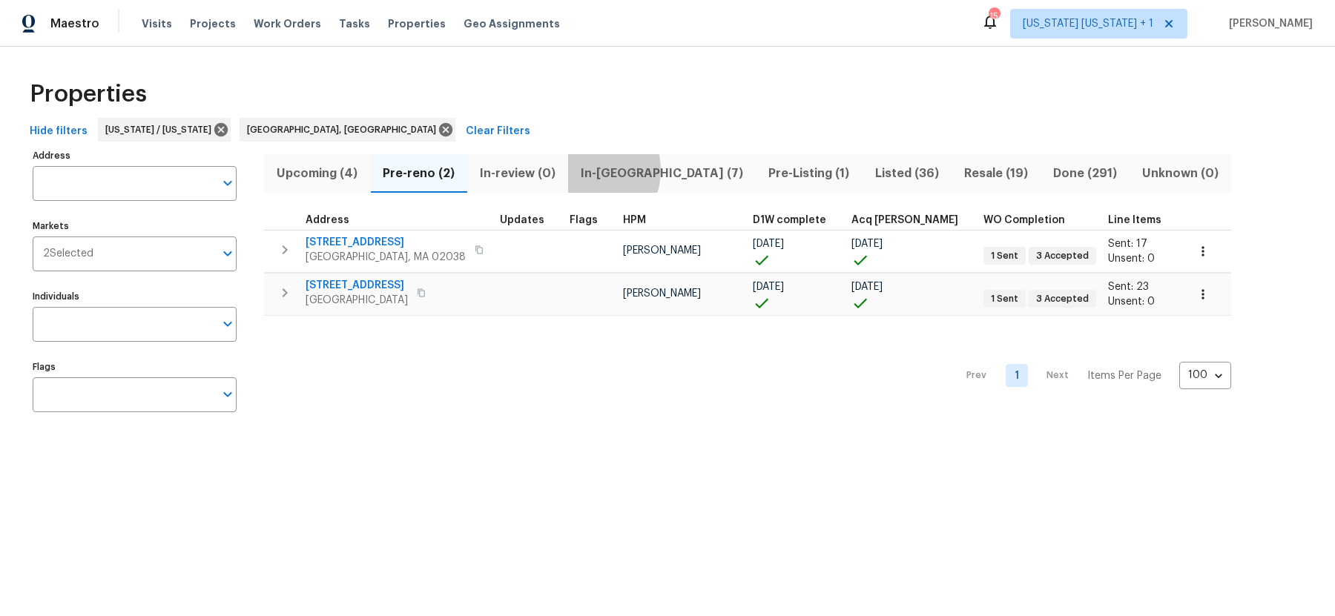 This screenshot has width=1335, height=616. Describe the element at coordinates (1092, 376) in the screenshot. I see `nav: Pagination Navigation` at that location.